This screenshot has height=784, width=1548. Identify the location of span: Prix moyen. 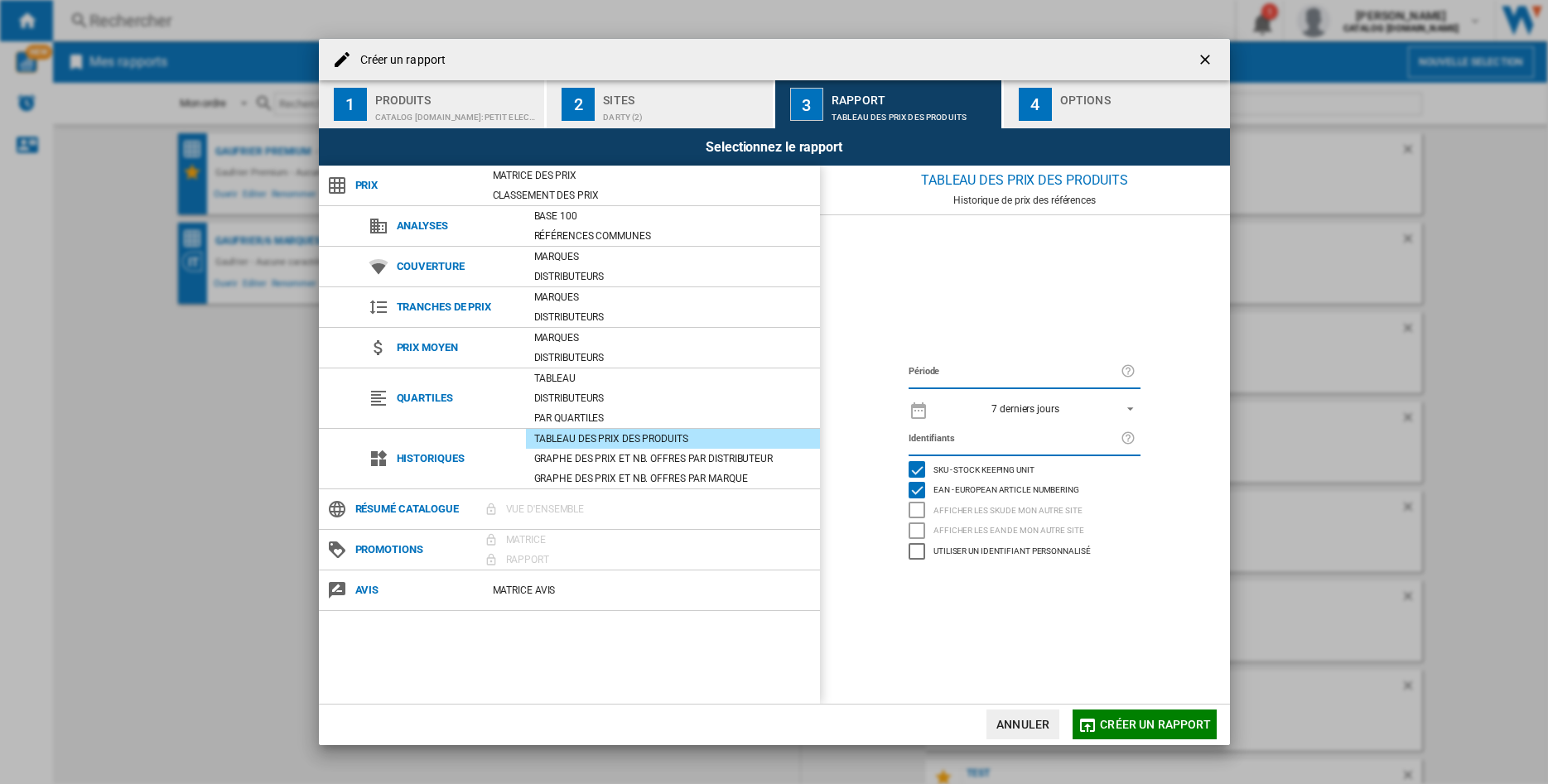
(457, 348).